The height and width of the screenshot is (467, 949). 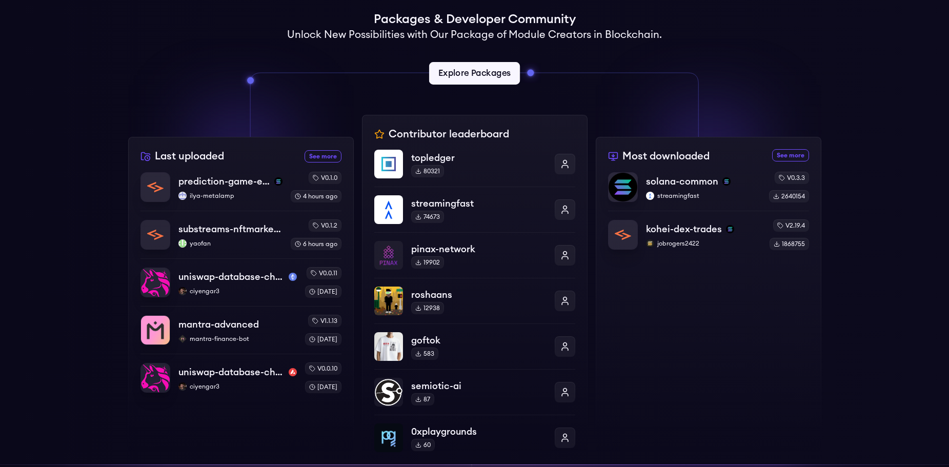 What do you see at coordinates (316, 196) in the screenshot?
I see `div: 4 hours ago` at bounding box center [316, 196].